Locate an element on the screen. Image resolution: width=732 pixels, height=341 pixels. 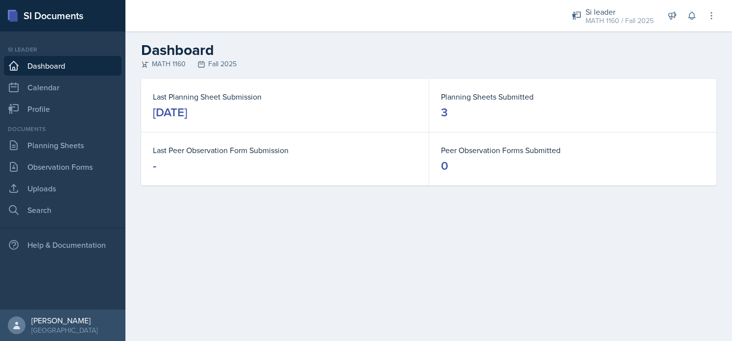
div: 0 is located at coordinates (444, 166).